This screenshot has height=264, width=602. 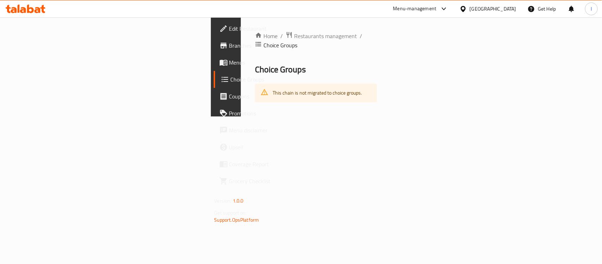 What do you see at coordinates (267, 113) in the screenshot?
I see `span: Promotions` at bounding box center [267, 113].